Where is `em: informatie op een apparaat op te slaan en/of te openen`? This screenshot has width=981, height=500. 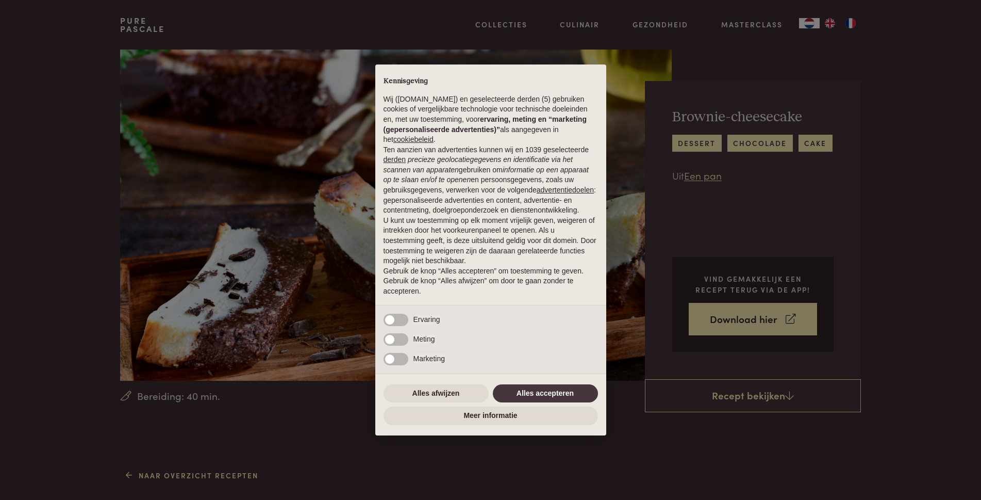 em: informatie op een apparaat op te slaan en/of te openen is located at coordinates (486, 175).